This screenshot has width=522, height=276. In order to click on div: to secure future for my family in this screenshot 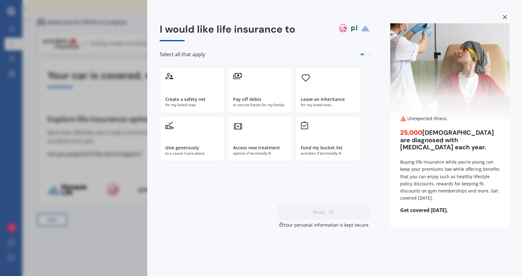, I will do `click(260, 105)`.